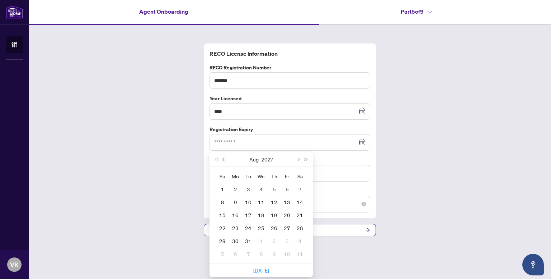 The width and height of the screenshot is (551, 279). I want to click on button: Previous, so click(246, 230).